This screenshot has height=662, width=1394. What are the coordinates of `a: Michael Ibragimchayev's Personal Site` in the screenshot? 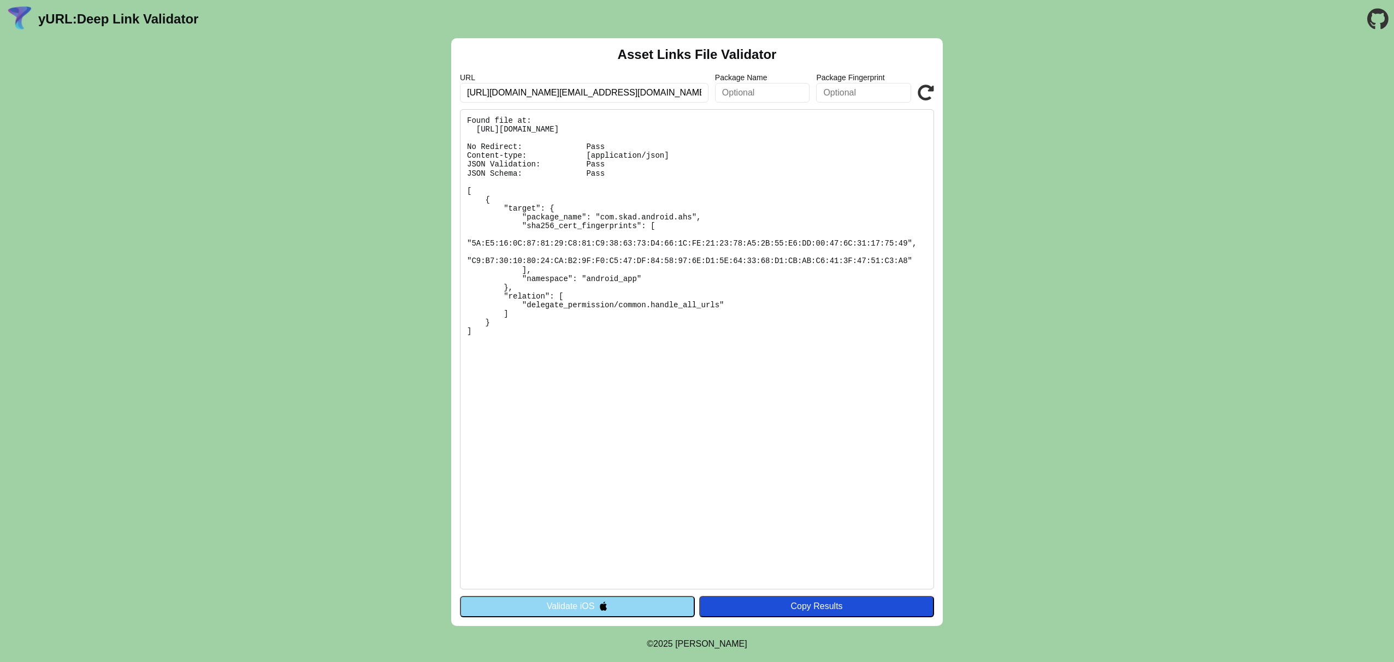 It's located at (711, 644).